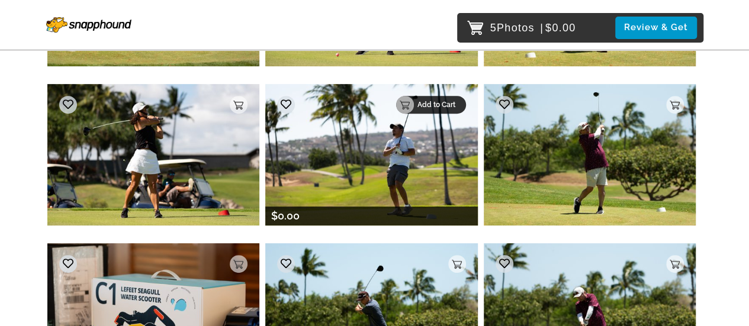 The height and width of the screenshot is (326, 749). What do you see at coordinates (590, 155) in the screenshot?
I see `img: 220499` at bounding box center [590, 155].